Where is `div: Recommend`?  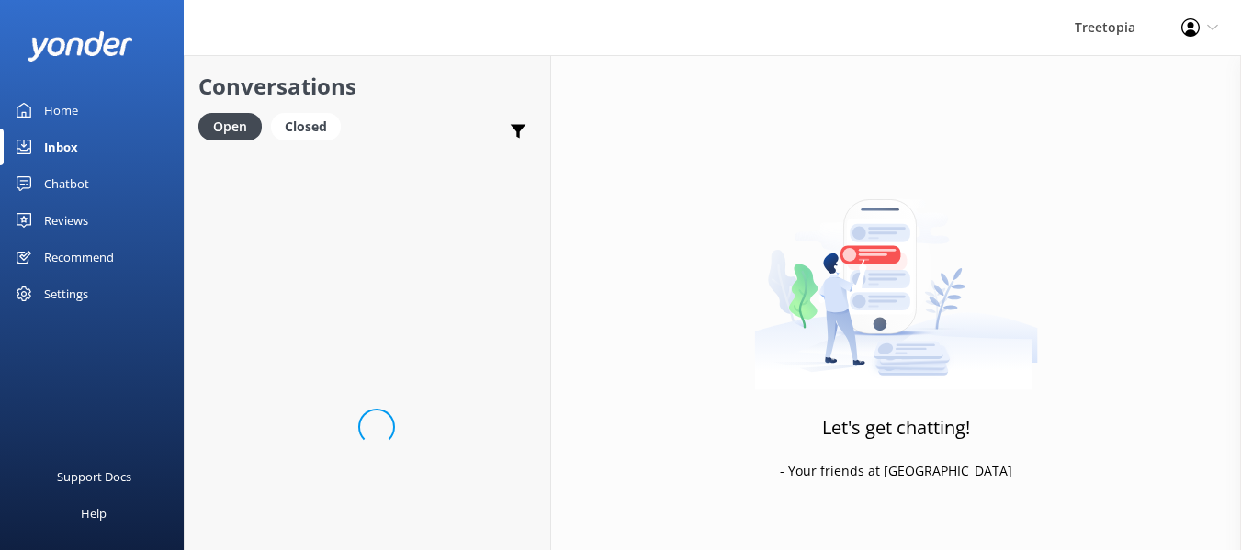 div: Recommend is located at coordinates (79, 257).